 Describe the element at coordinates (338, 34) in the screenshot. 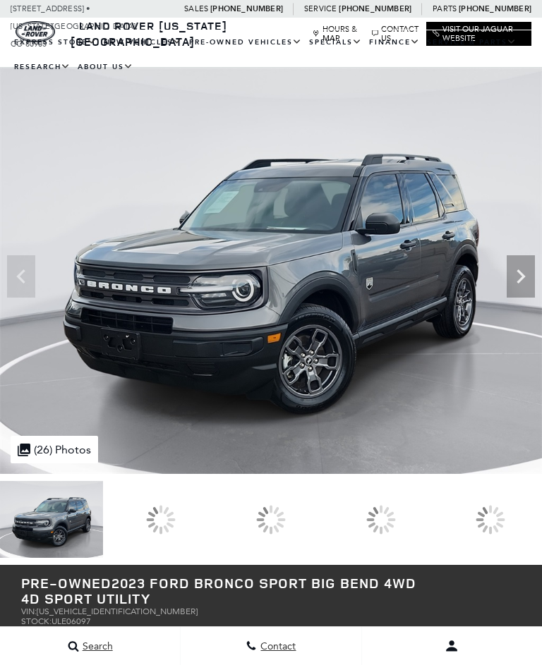

I see `a: Hours & Map` at that location.